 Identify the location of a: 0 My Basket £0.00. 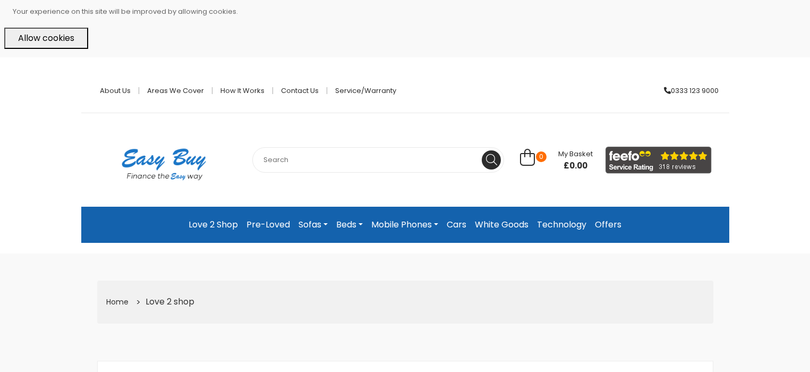
(556, 160).